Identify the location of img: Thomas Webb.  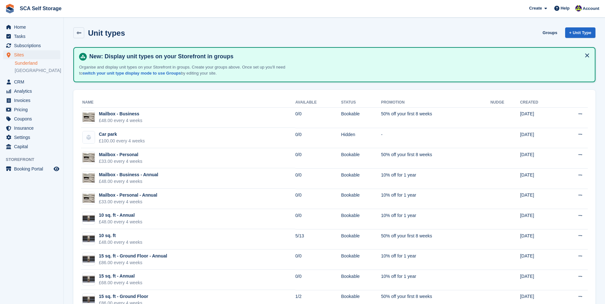
(578, 8).